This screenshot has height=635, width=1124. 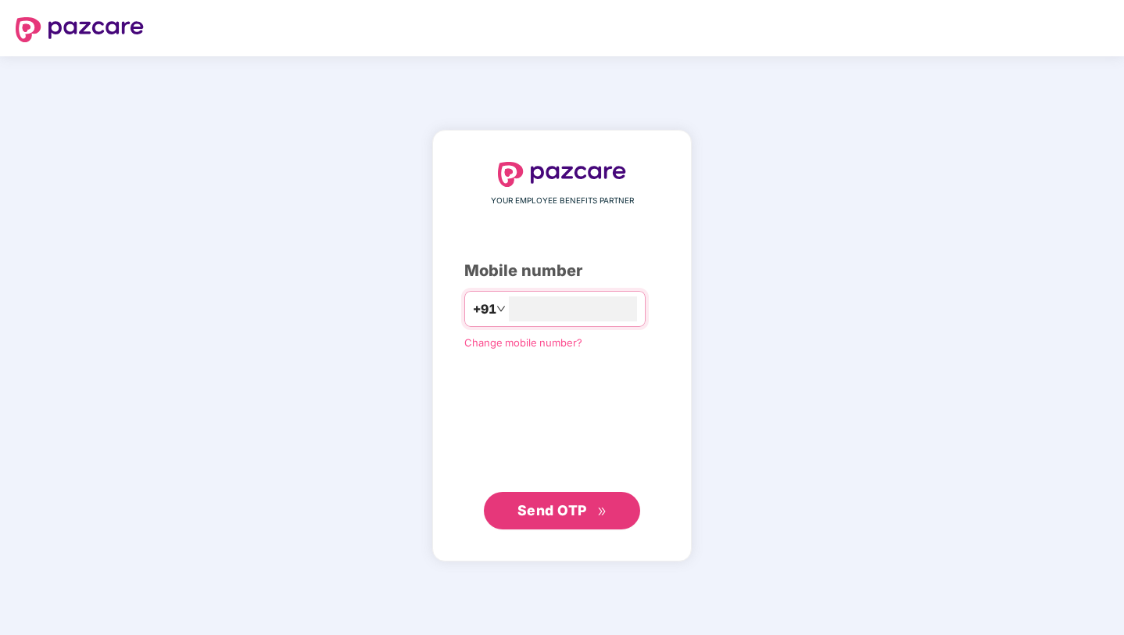 I want to click on a: Change mobile number?, so click(x=523, y=342).